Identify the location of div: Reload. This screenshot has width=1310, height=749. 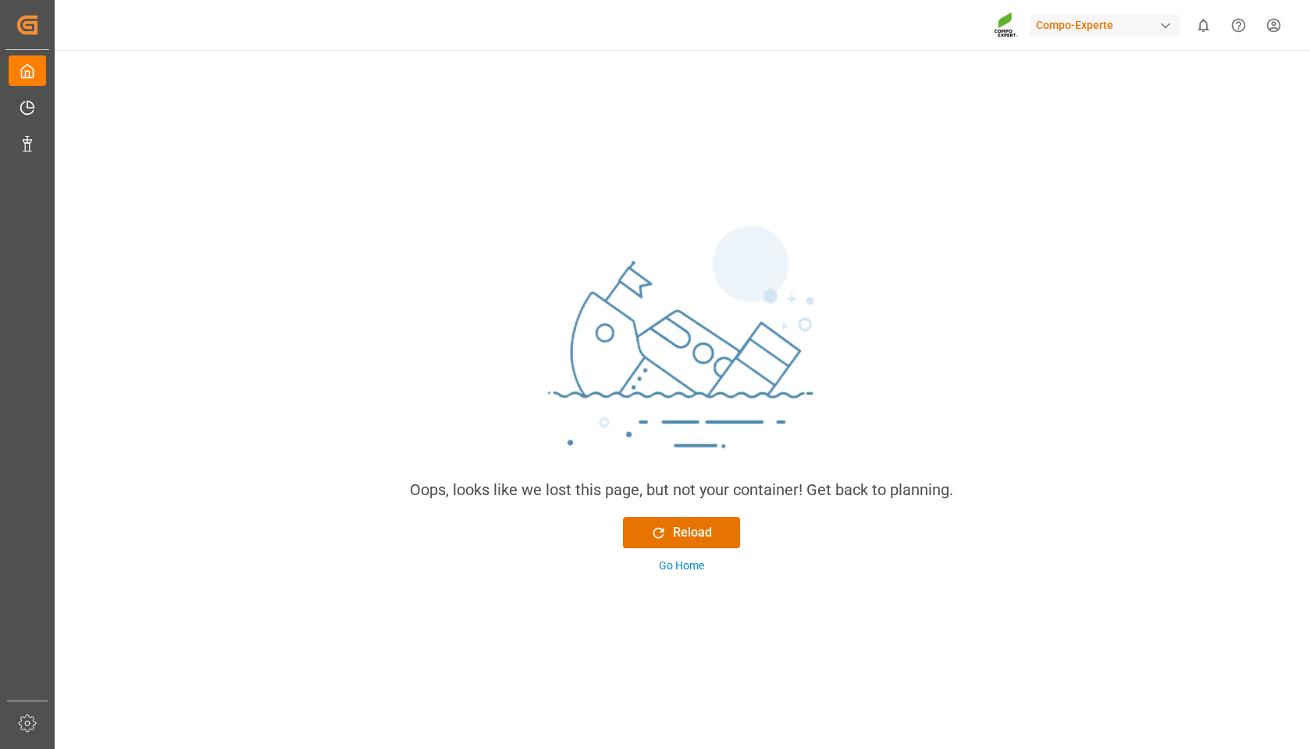
(681, 532).